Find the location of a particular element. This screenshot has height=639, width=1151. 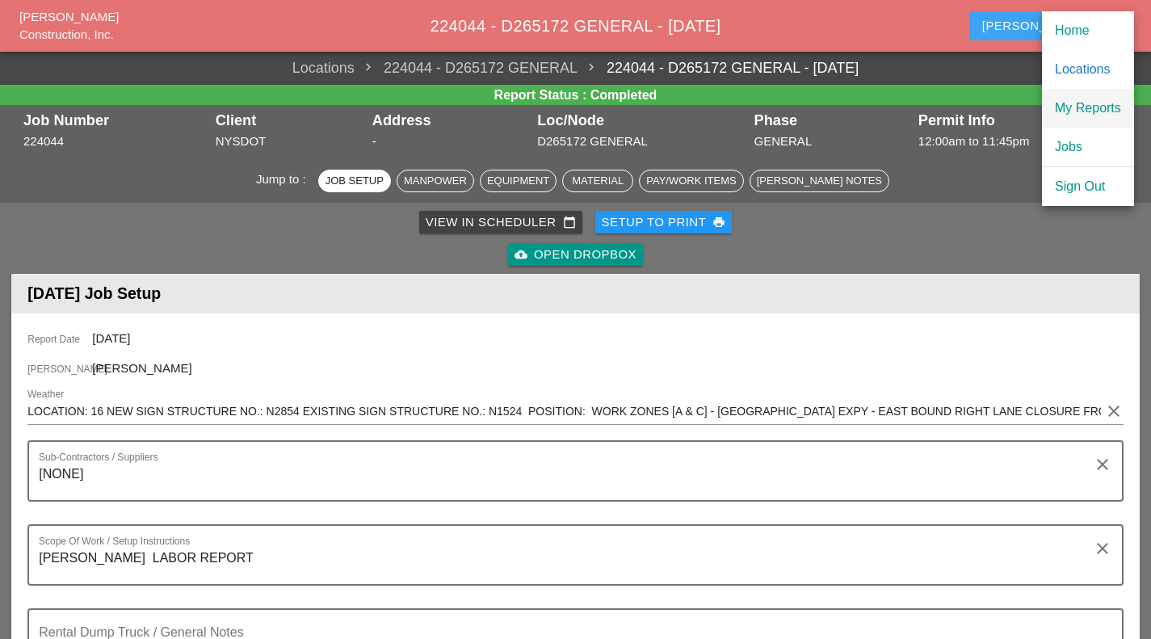

div: My Reports is located at coordinates (1088, 108).